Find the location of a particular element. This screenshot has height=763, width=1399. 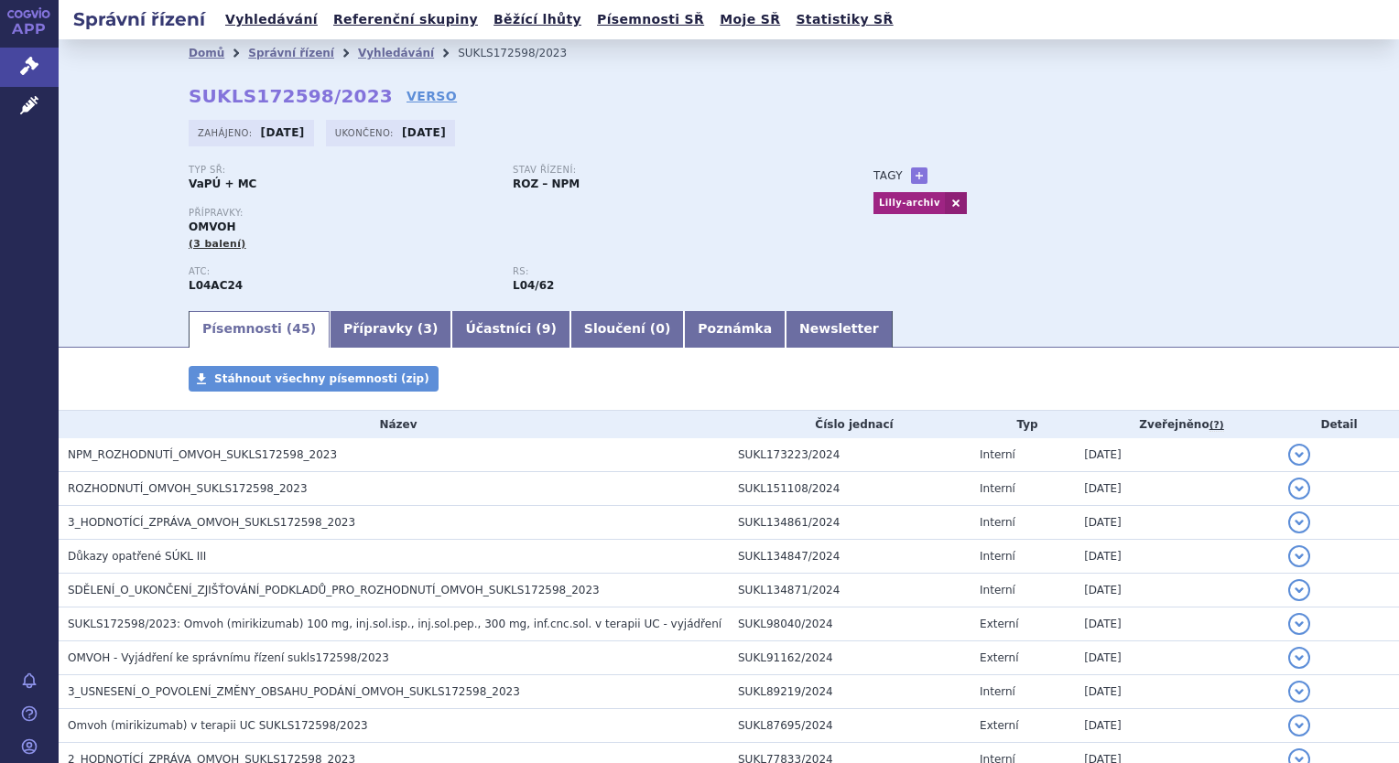

span: ROZHODNUTÍ_OMVOH_SUKLS172598_2023 is located at coordinates (188, 489).